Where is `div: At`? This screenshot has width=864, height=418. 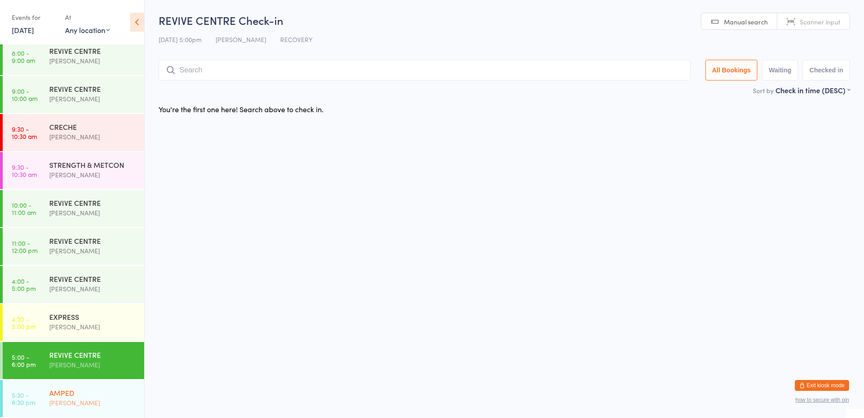
div: At is located at coordinates (87, 17).